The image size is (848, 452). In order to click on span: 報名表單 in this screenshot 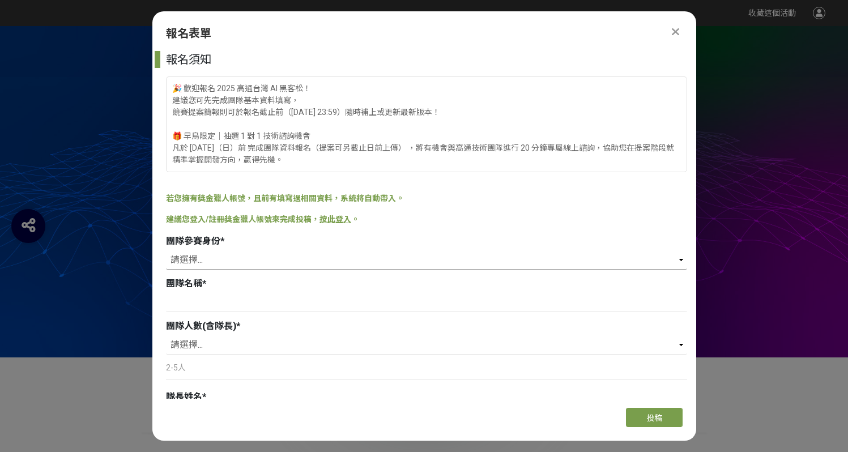, I will do `click(189, 33)`.